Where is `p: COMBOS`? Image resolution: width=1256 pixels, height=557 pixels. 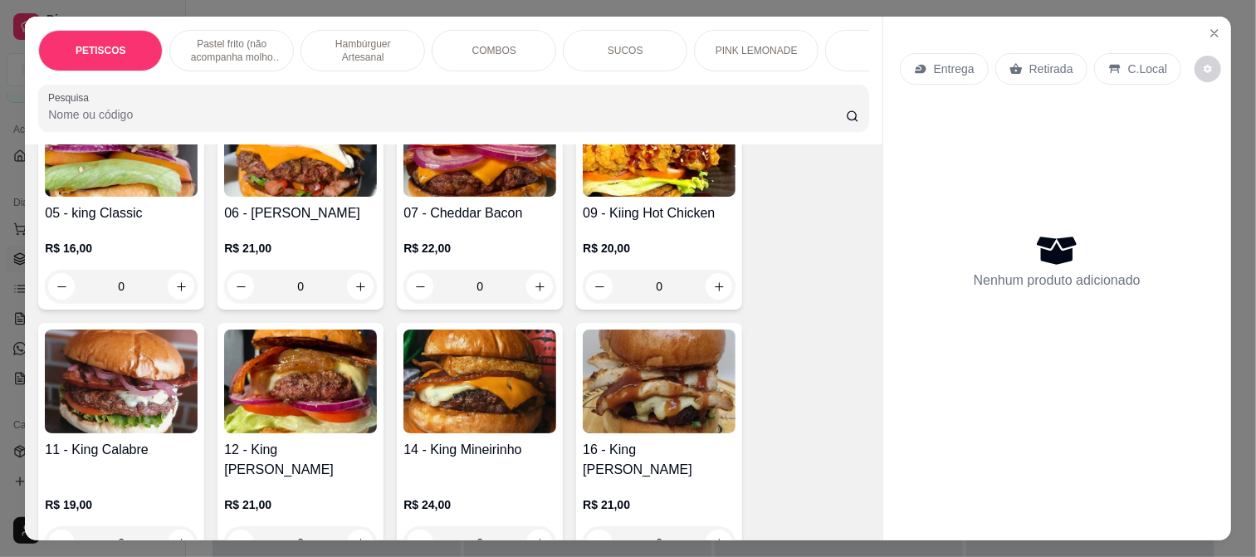
p: COMBOS is located at coordinates (494, 51).